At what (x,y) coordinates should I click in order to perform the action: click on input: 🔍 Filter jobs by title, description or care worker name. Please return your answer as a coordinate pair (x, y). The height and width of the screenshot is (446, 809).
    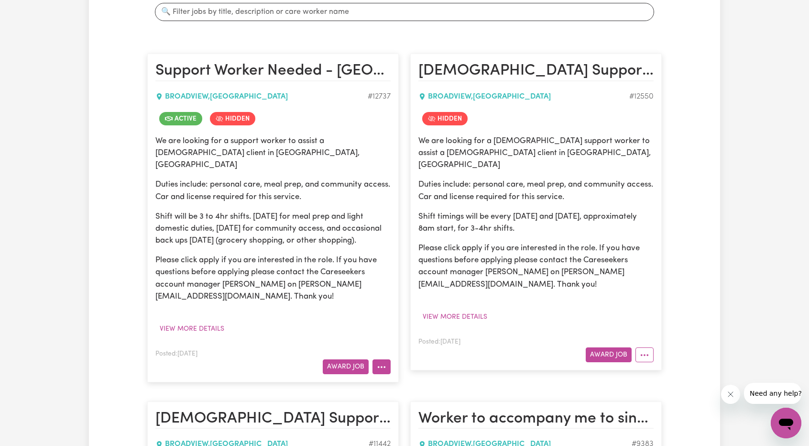
    Looking at the image, I should click on (405, 12).